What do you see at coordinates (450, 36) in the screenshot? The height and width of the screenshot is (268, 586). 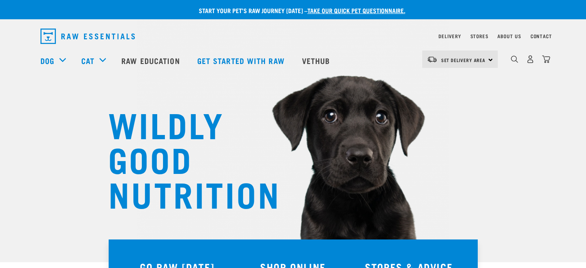 I see `a: Delivery` at bounding box center [450, 36].